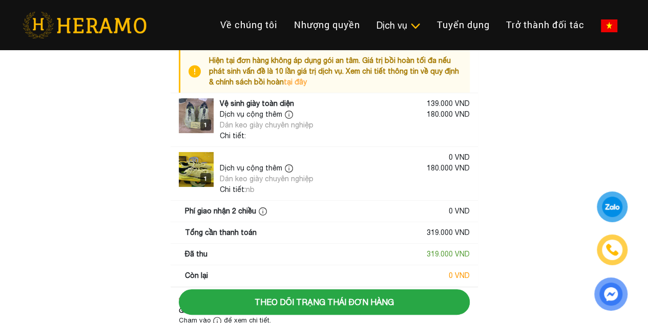 The width and height of the screenshot is (648, 323). Describe the element at coordinates (334, 71) in the screenshot. I see `span: Hiện tại đơn hàng không áp dụng gói an tâm. Giá trị bồi hoàn tối đa nếu phát sinh vấn đề là 10 lầ...` at that location.